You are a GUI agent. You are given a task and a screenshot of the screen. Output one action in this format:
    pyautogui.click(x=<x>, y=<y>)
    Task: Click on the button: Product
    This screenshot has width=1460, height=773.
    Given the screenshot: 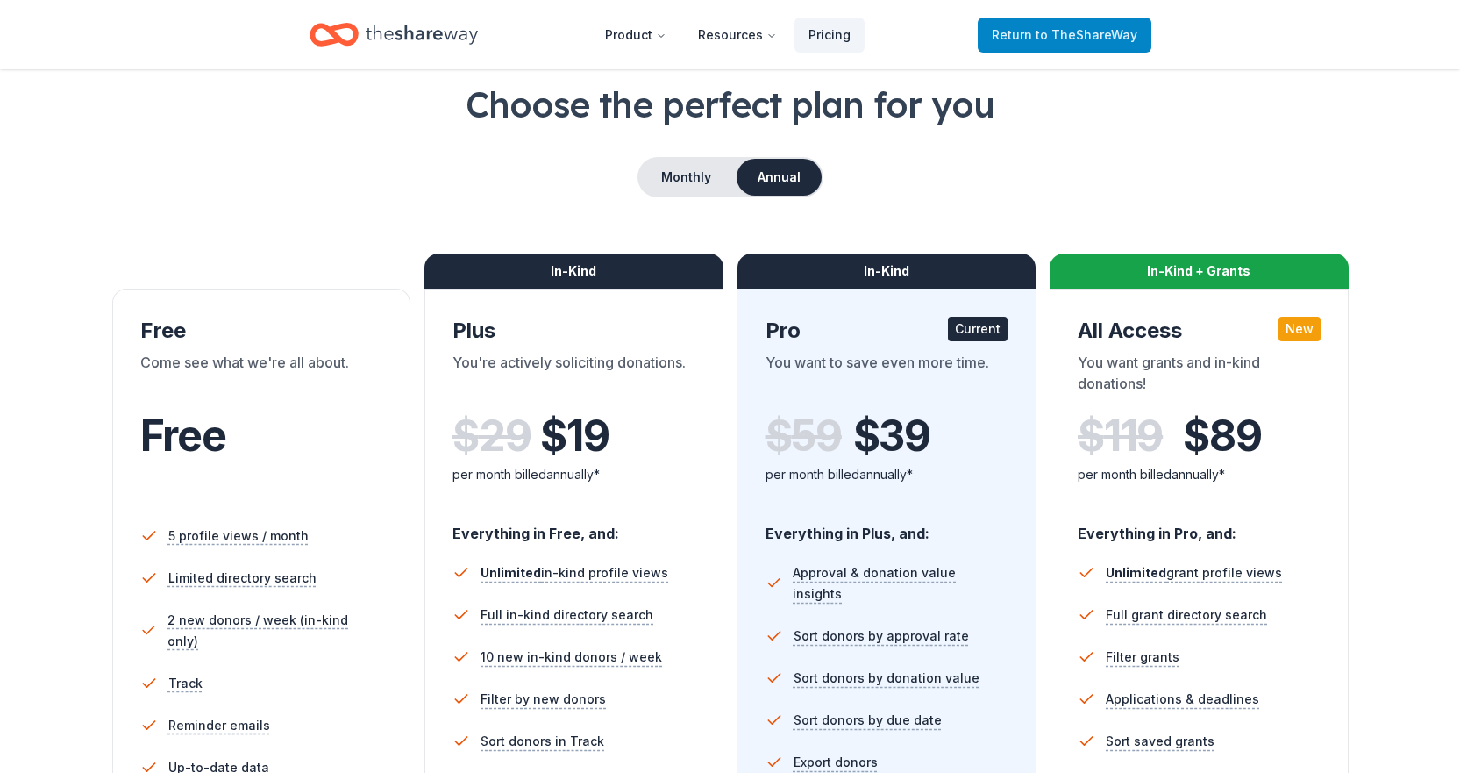 What is the action you would take?
    pyautogui.click(x=636, y=35)
    